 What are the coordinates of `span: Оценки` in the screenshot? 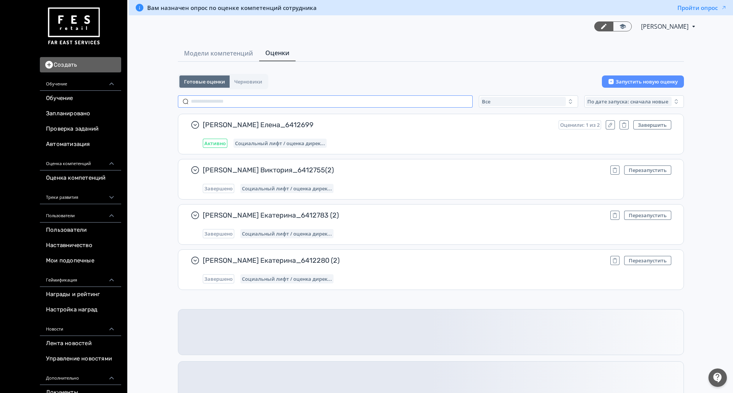 It's located at (277, 53).